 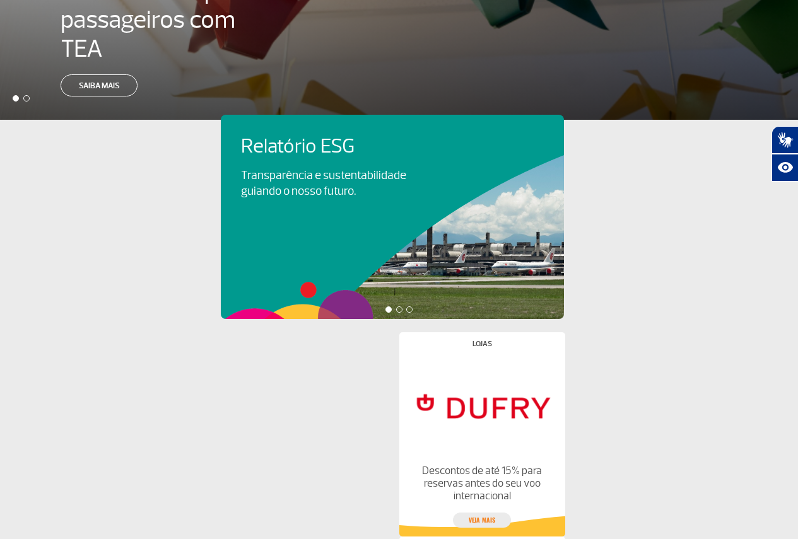 What do you see at coordinates (481, 484) in the screenshot?
I see `p: Descontos de até 15% para reservas antes do seu voo internacional` at bounding box center [481, 484].